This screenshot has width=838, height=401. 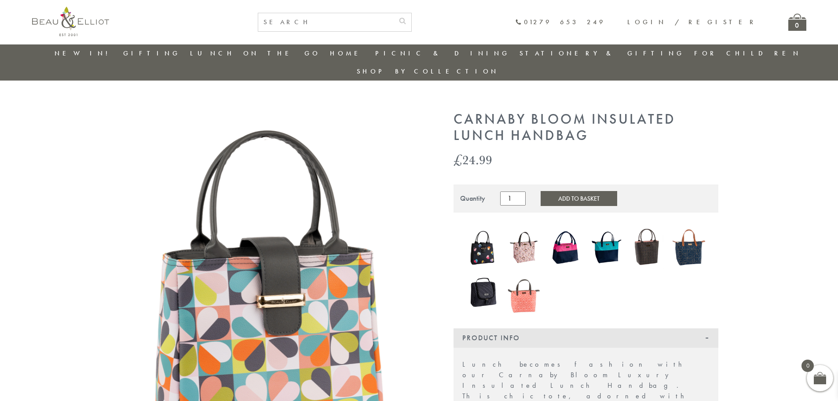 I want to click on a: Shop by collection, so click(x=427, y=71).